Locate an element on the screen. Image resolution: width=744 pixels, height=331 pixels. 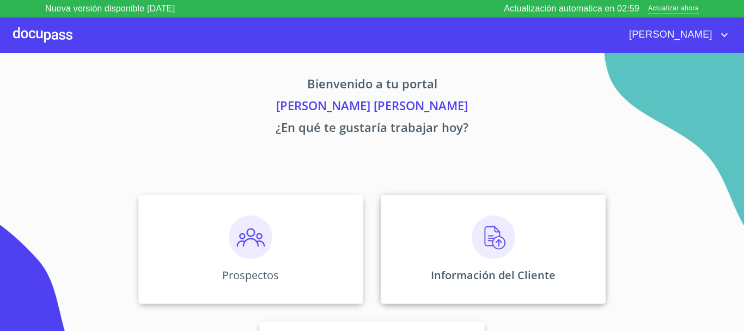
p: Bienvenido a tu portal is located at coordinates (372, 86).